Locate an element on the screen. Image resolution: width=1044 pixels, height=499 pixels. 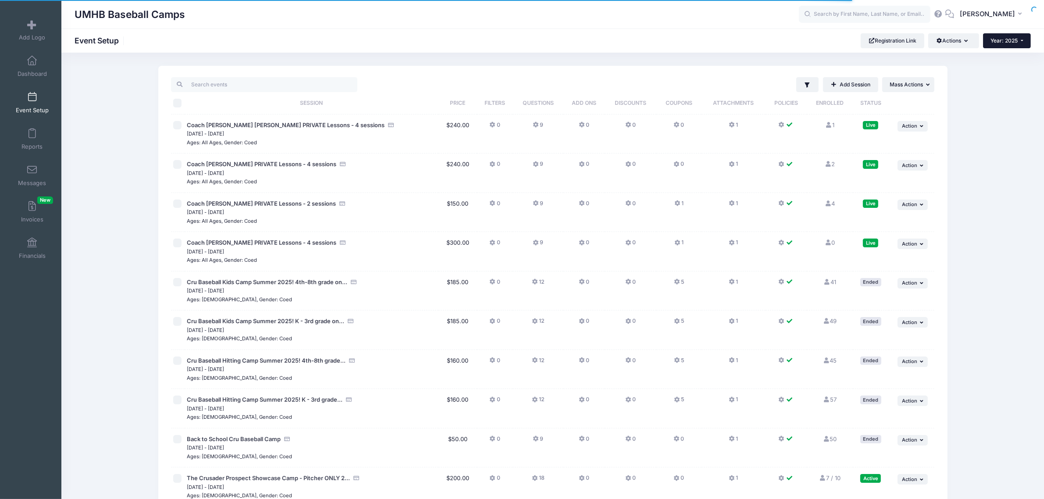
th: Session is located at coordinates (311, 103).